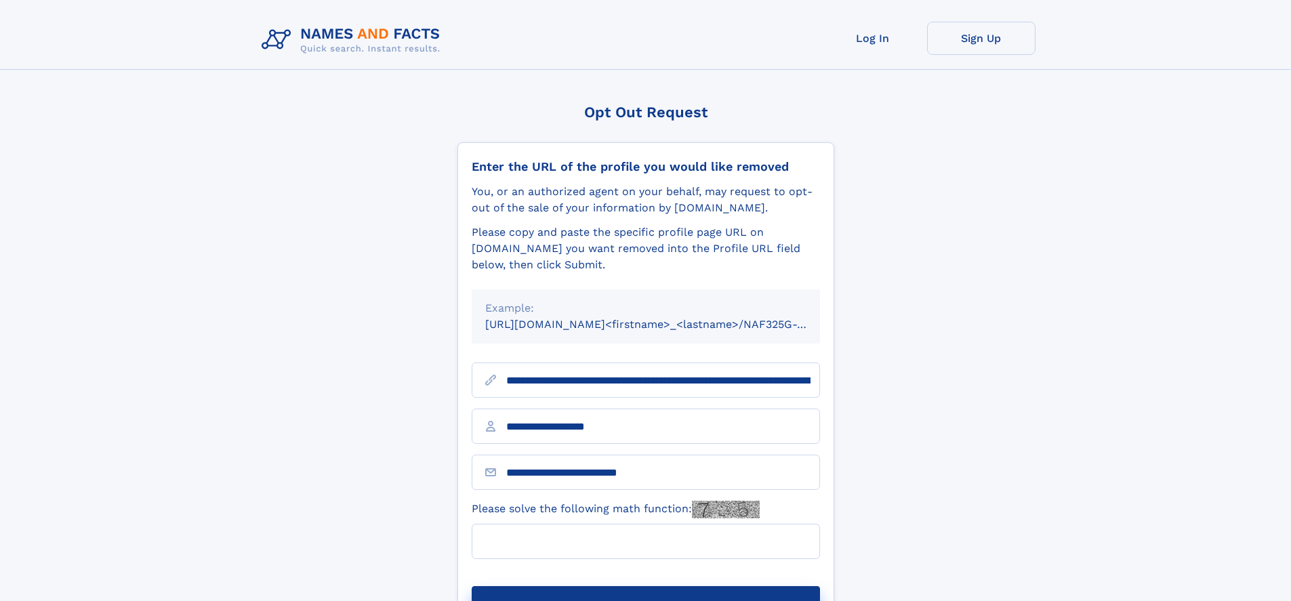  Describe the element at coordinates (982, 38) in the screenshot. I see `a: Sign Up` at that location.